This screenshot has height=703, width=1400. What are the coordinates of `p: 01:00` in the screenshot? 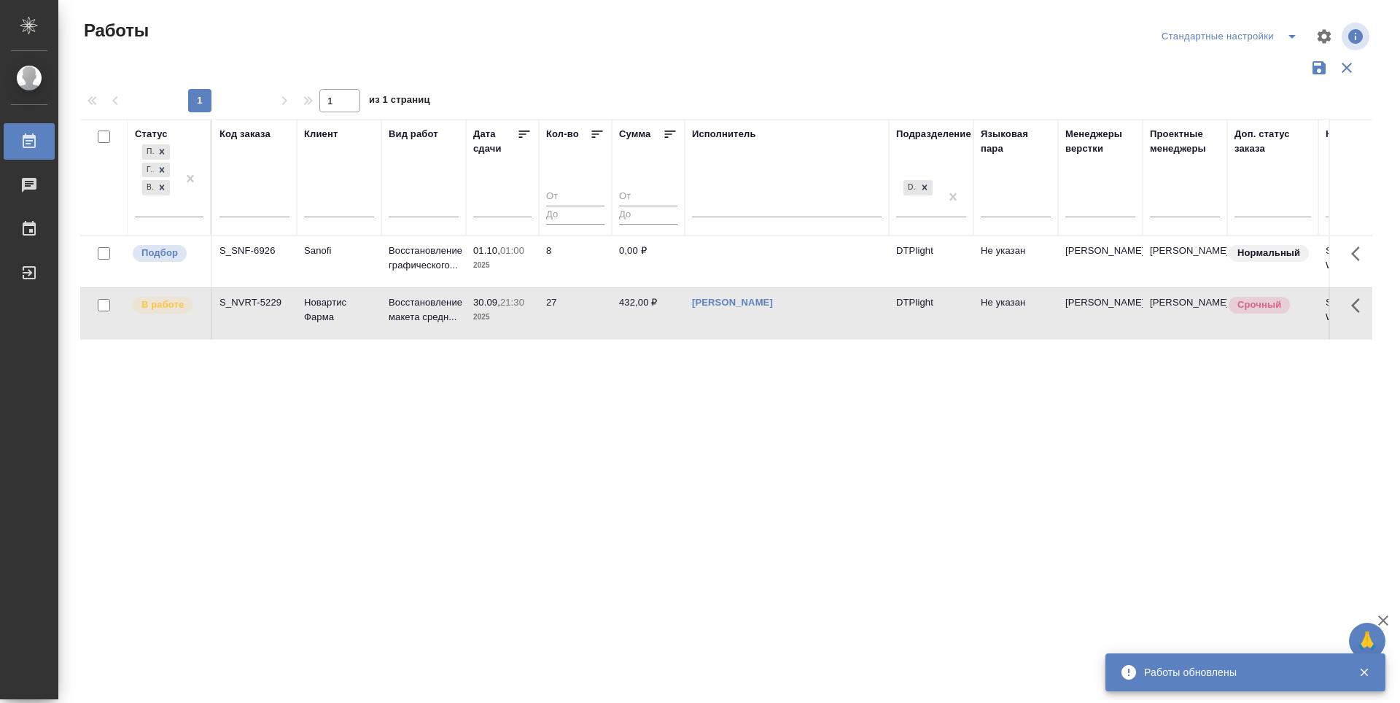 It's located at (512, 250).